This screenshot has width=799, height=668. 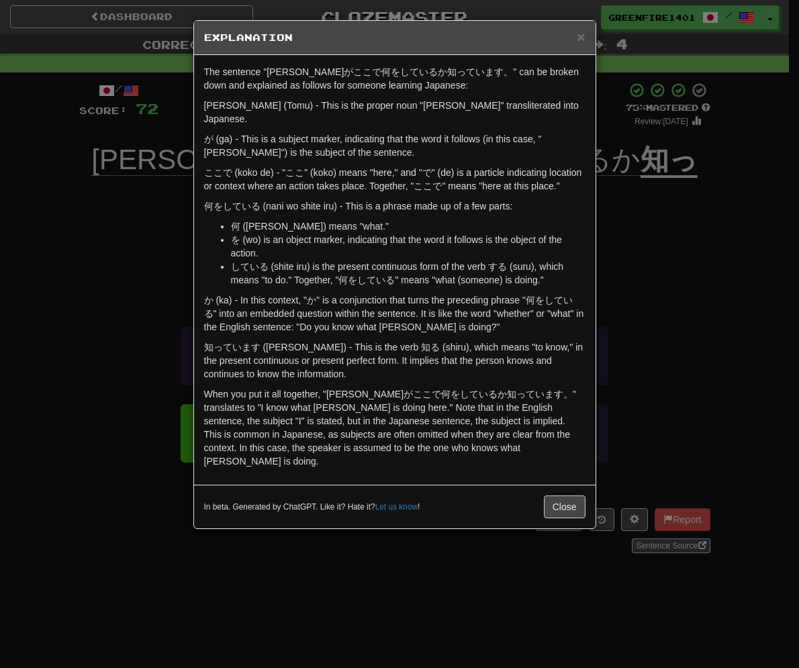 I want to click on p: ここで (koko de) - "ここ" (koko) means "here," and "で" (de) is a particle indicating location or conte..., so click(x=395, y=179).